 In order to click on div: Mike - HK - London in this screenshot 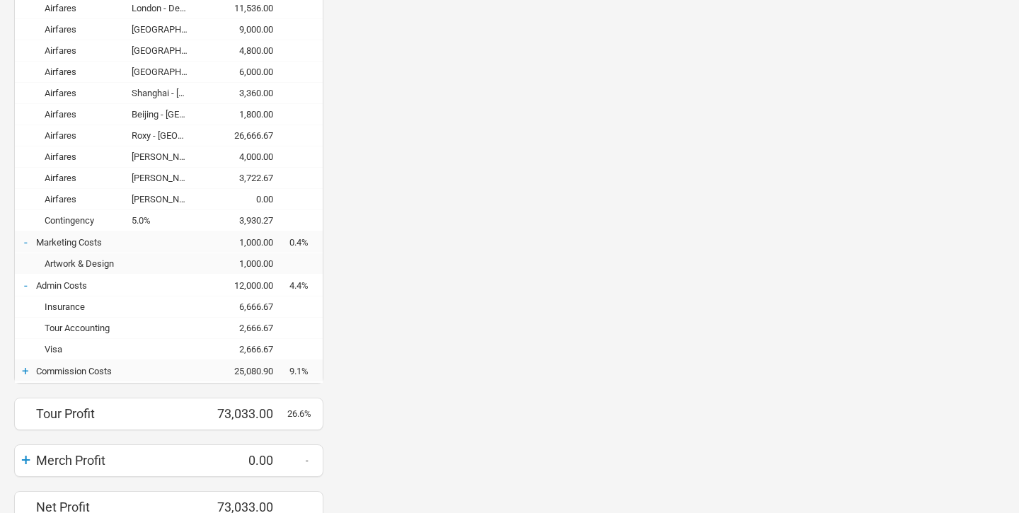, I will do `click(167, 199)`.